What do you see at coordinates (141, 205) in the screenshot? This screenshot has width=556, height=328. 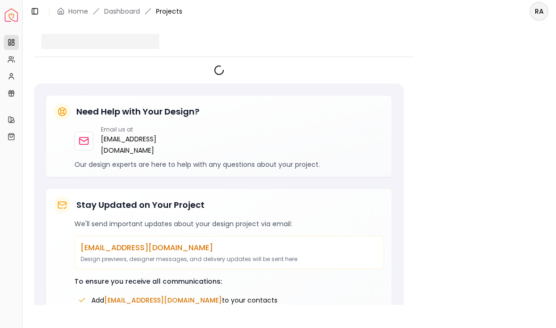 I see `h5: Stay Updated on Your Project` at bounding box center [141, 205].